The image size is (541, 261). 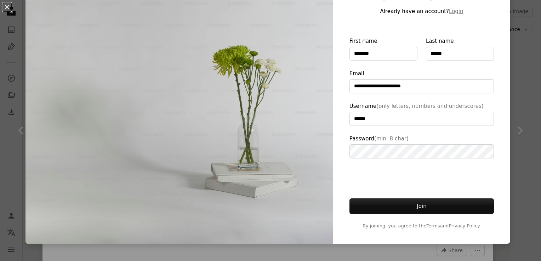 I want to click on input: First name, so click(x=384, y=54).